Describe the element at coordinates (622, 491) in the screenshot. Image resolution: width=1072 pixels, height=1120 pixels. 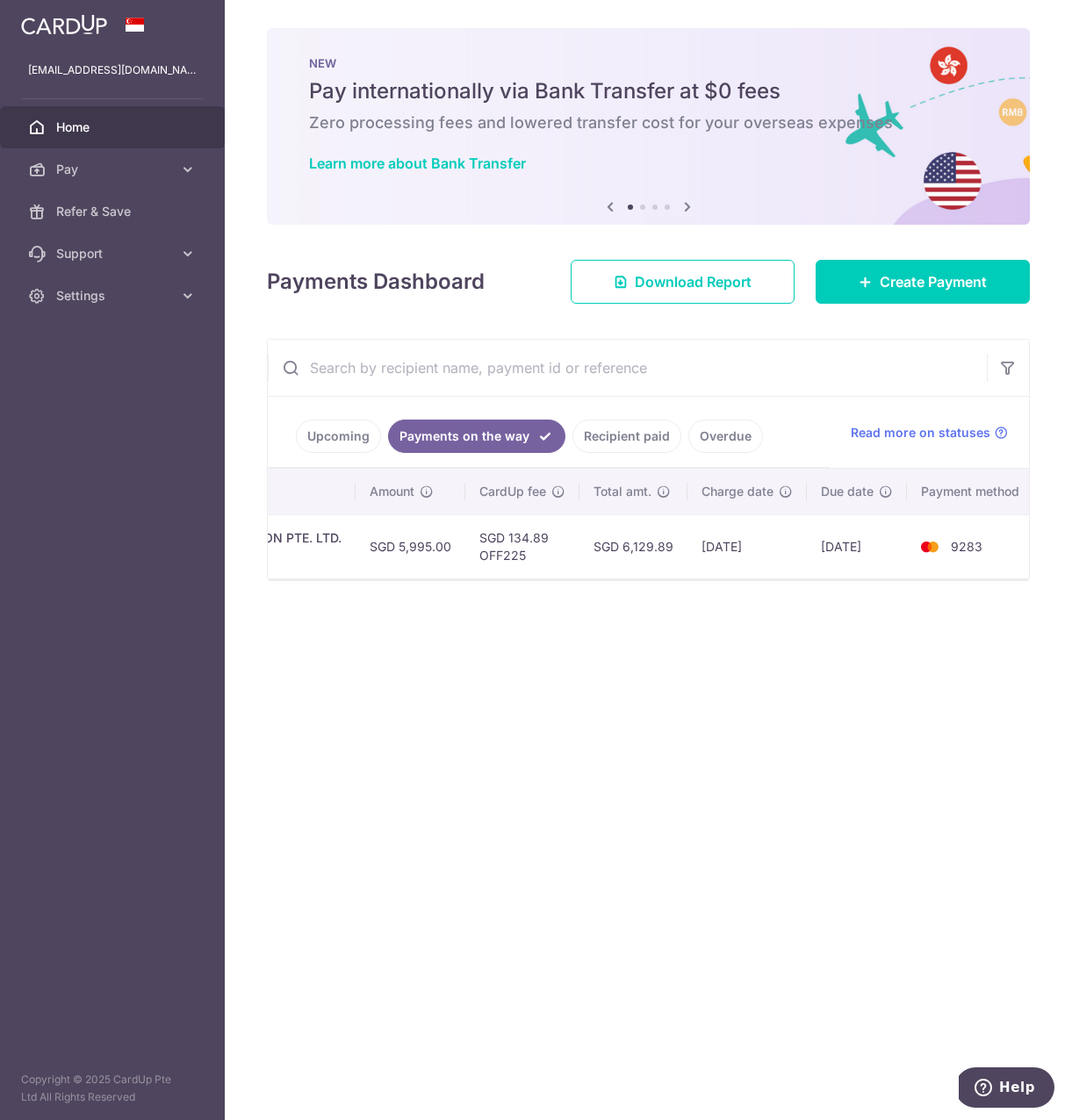
I see `span: Total amt.` at that location.